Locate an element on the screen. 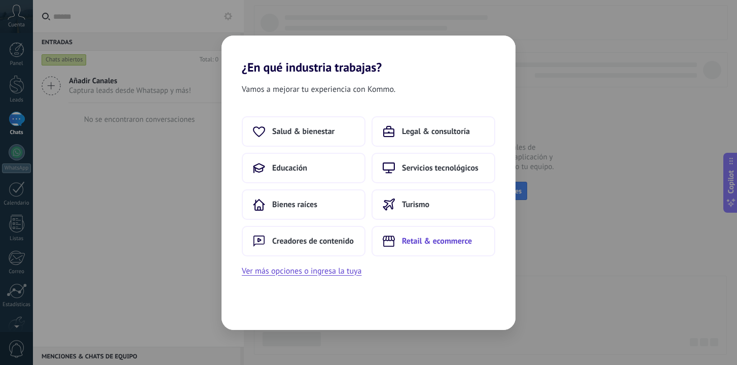 The width and height of the screenshot is (737, 365). button: Retail & ecommerce is located at coordinates (434, 241).